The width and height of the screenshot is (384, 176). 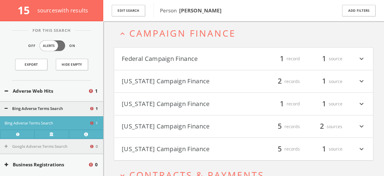 I want to click on button: Hide Empty, so click(x=72, y=65).